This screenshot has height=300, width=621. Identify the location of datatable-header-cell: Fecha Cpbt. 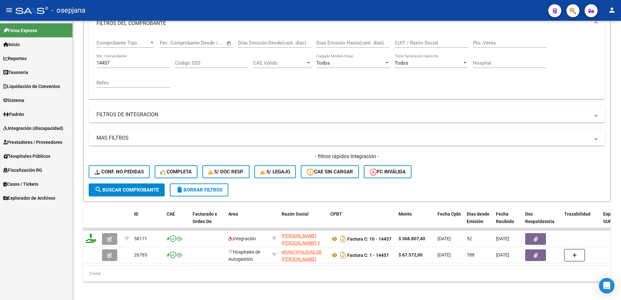
(450, 222).